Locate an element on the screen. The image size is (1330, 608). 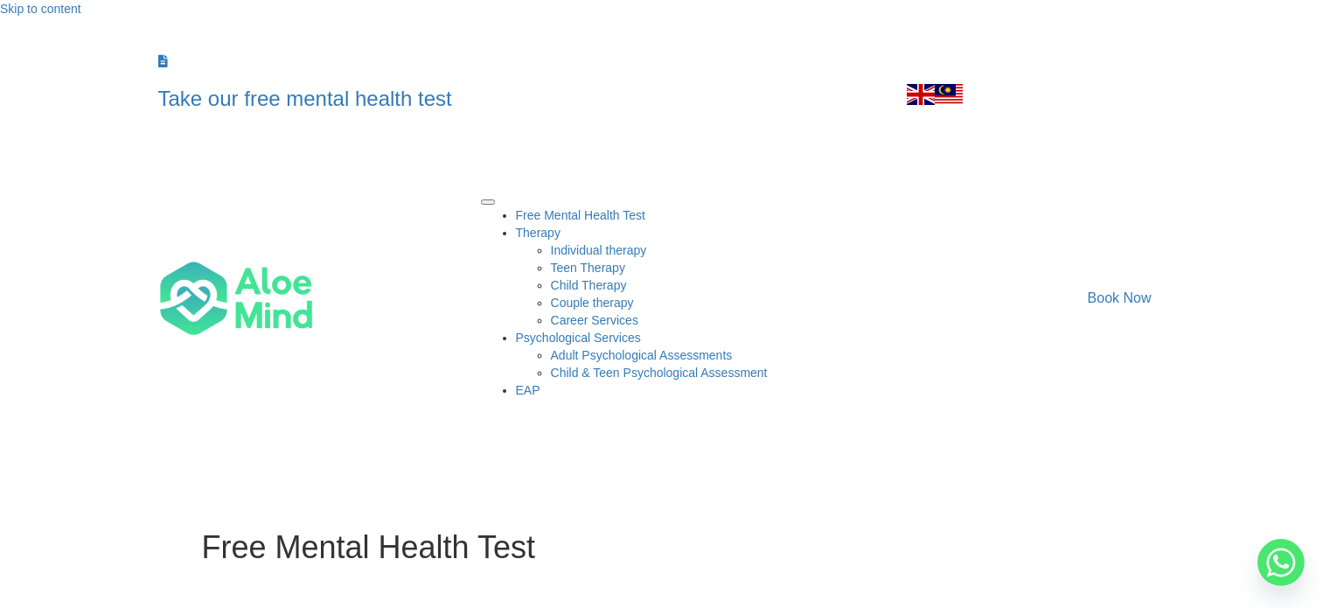
a: EAP is located at coordinates (528, 390).